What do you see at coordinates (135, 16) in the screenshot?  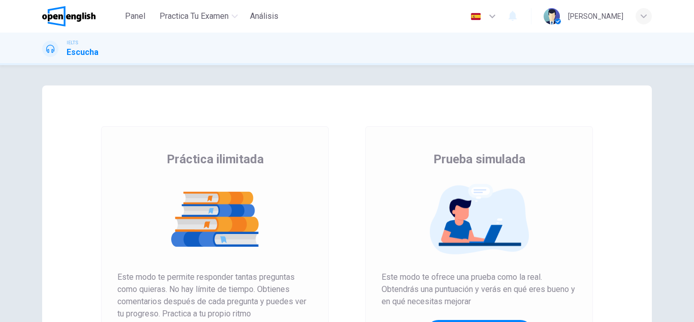 I see `a: Panel` at bounding box center [135, 16].